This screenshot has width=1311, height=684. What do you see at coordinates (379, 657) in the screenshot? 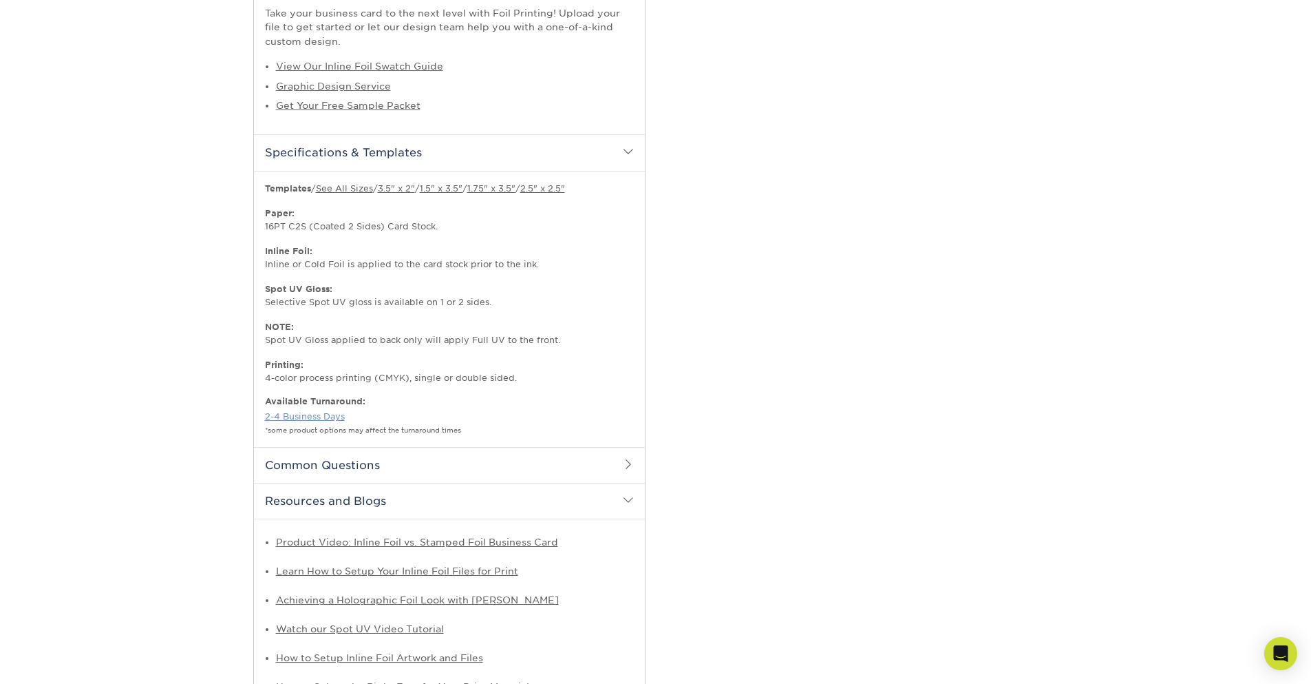
I see `a: How to Setup Inline Foil Artwork and Files` at bounding box center [379, 657].